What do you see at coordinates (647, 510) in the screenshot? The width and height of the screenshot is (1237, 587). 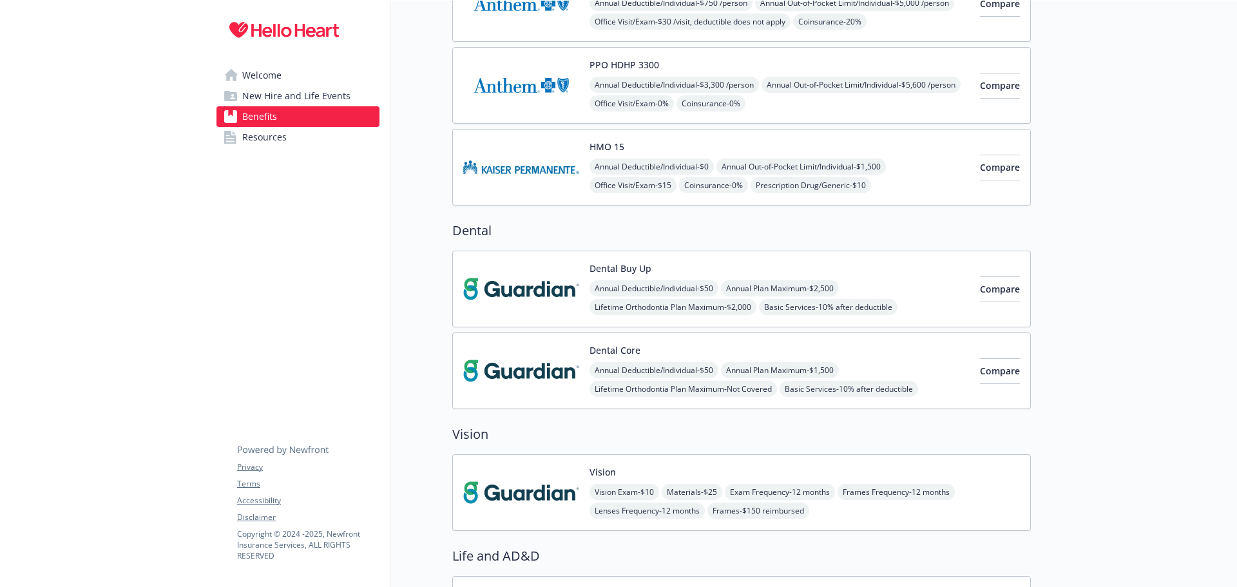 I see `span: Lenses Frequency - 12 months` at bounding box center [647, 510].